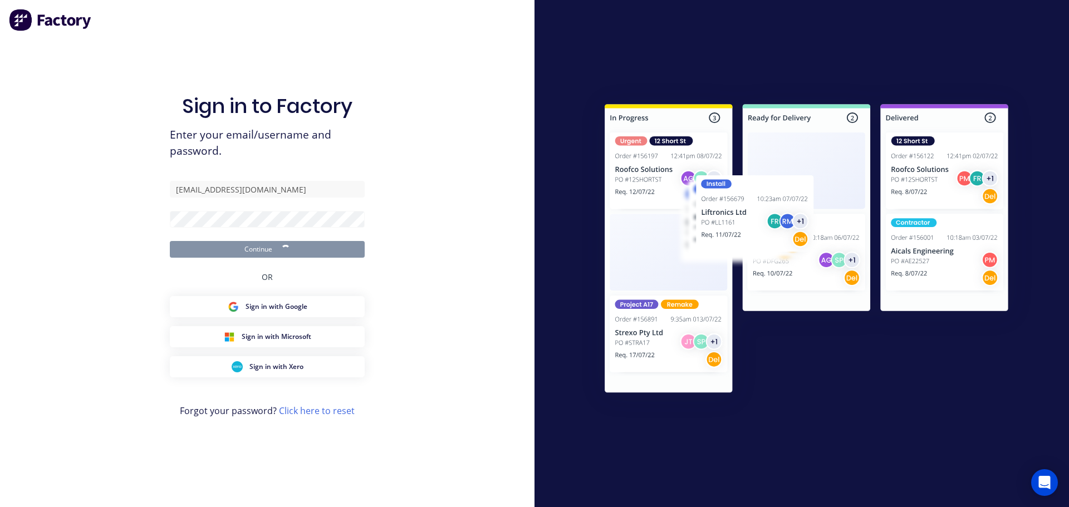  What do you see at coordinates (276, 307) in the screenshot?
I see `span: Sign in with Google` at bounding box center [276, 307].